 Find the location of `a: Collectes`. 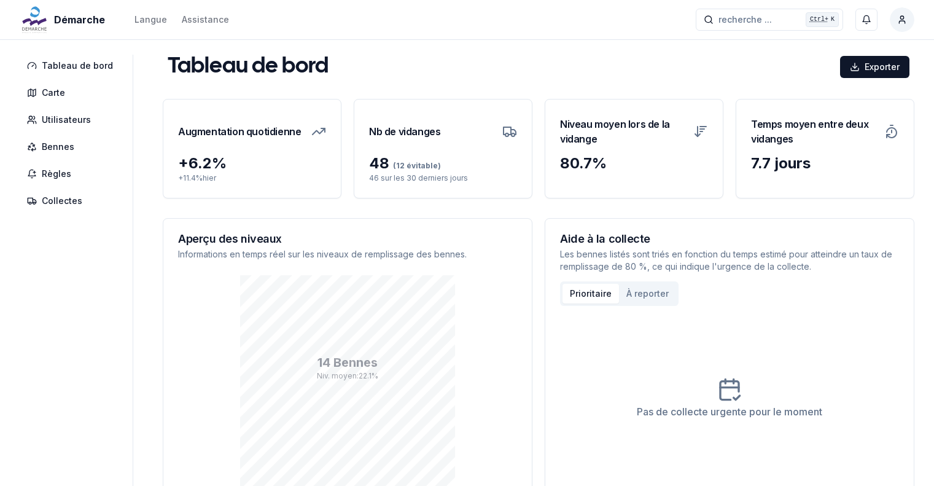

a: Collectes is located at coordinates (72, 201).